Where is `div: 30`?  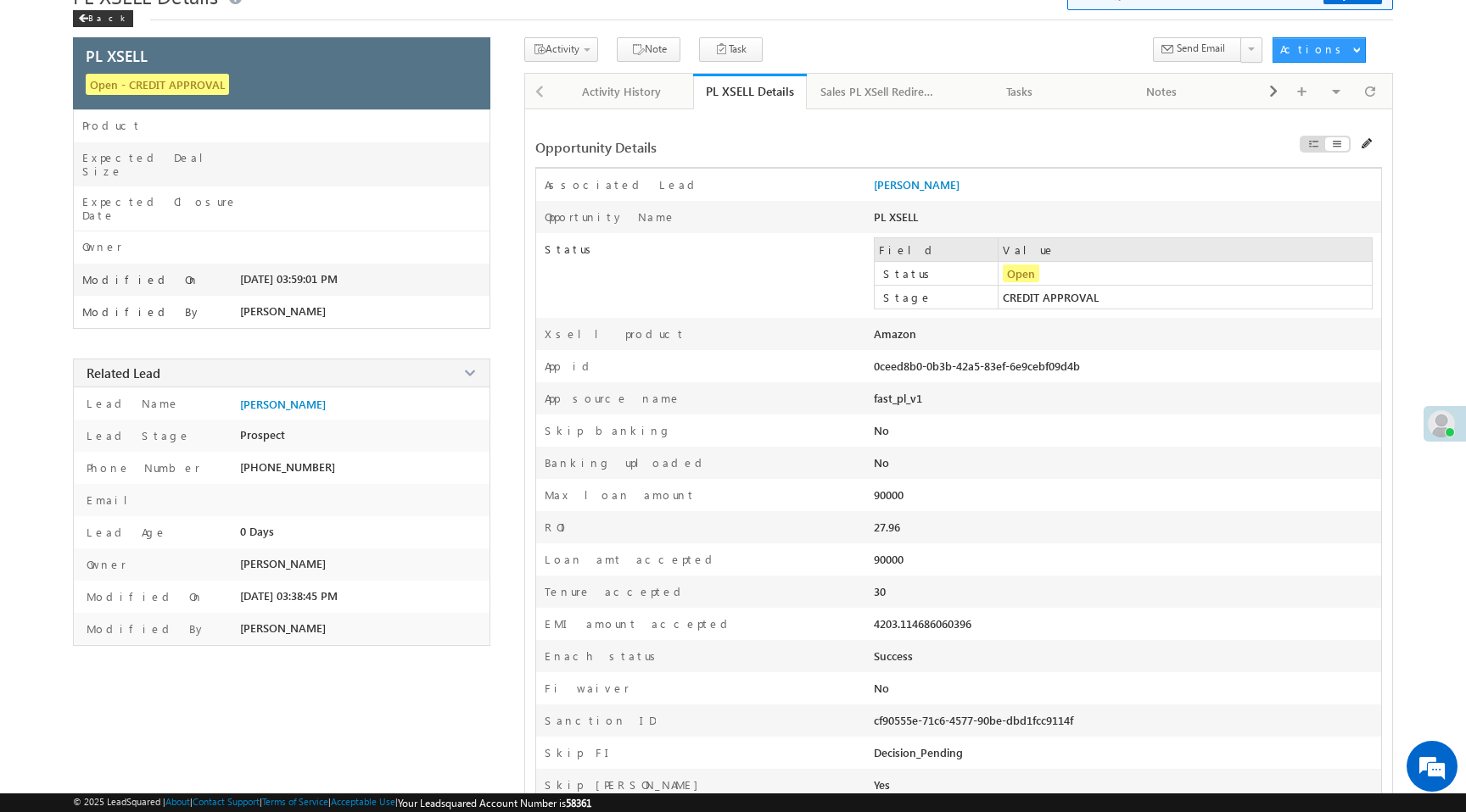
div: 30 is located at coordinates (1026, 596).